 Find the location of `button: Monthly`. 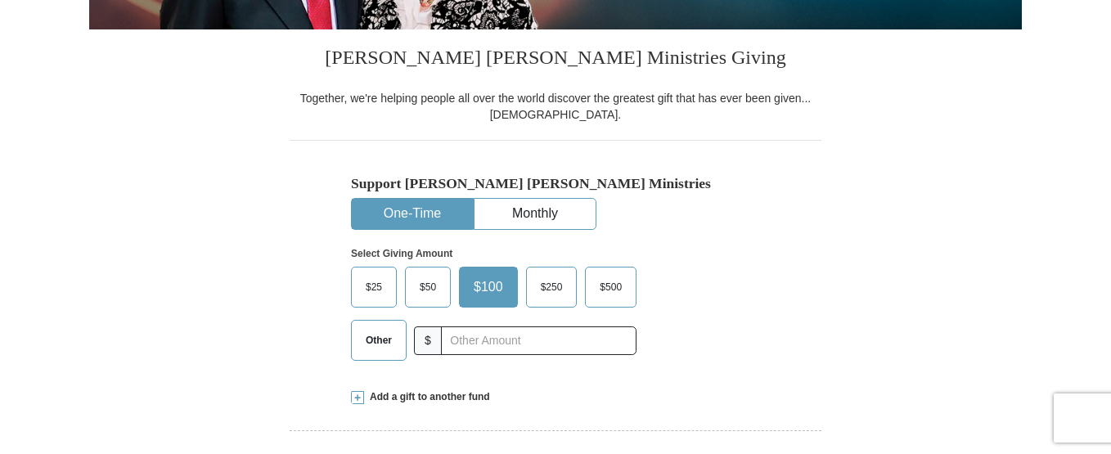

button: Monthly is located at coordinates (535, 214).